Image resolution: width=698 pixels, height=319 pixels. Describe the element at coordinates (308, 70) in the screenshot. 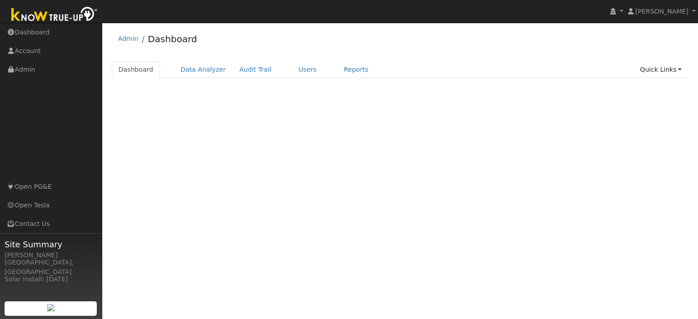

I see `a: Users` at that location.